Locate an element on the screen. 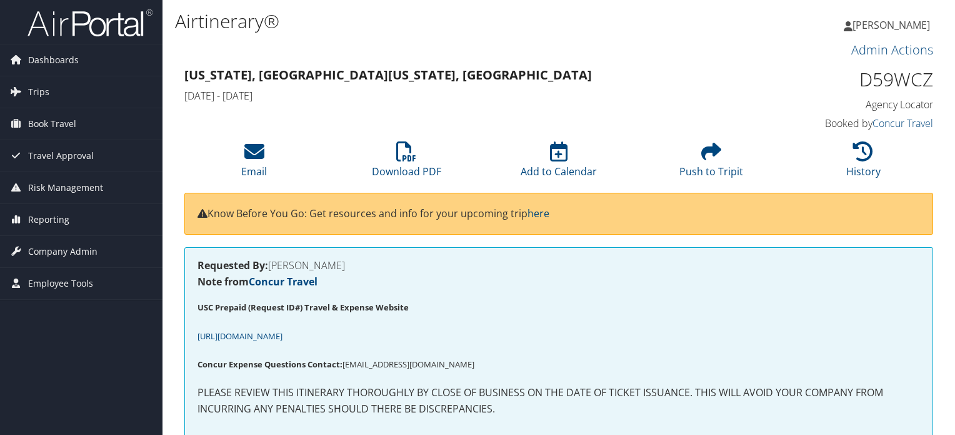  p: PLEASE REVIEW THIS ITINERARY THOROUGHLY BY CLOSE OF BUSINESS ON THE DATE OF TICKET ISSUANCE. THIS... is located at coordinates (559, 400).